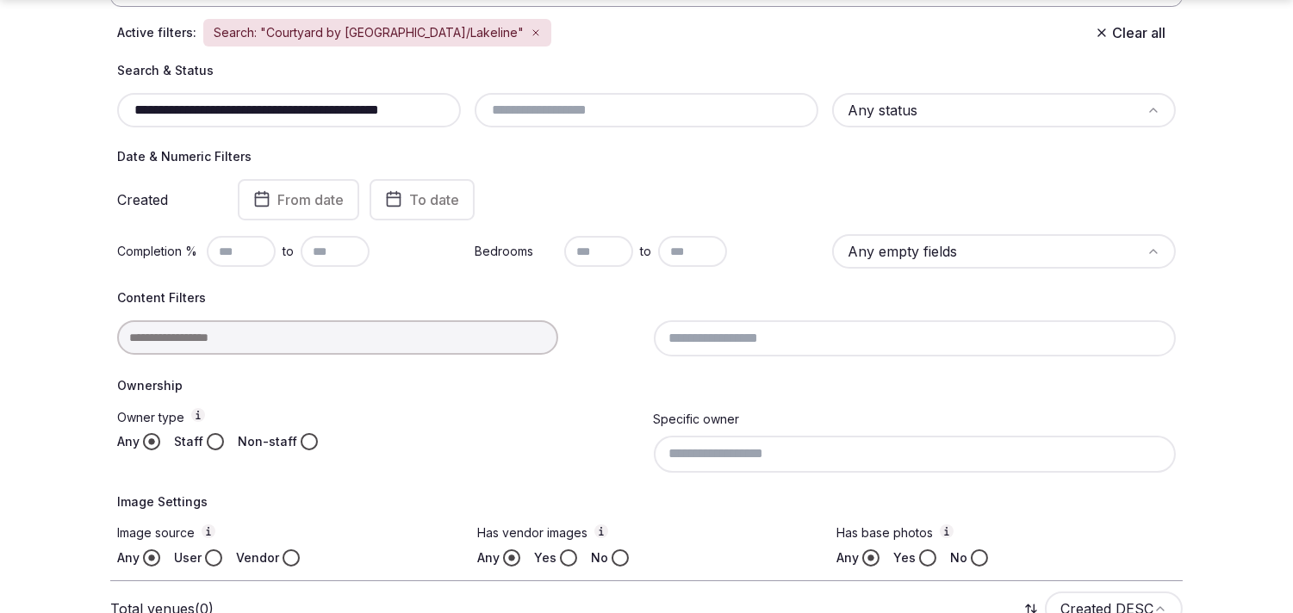 This screenshot has height=613, width=1293. What do you see at coordinates (646, 71) in the screenshot?
I see `h4: Search & Status` at bounding box center [646, 71].